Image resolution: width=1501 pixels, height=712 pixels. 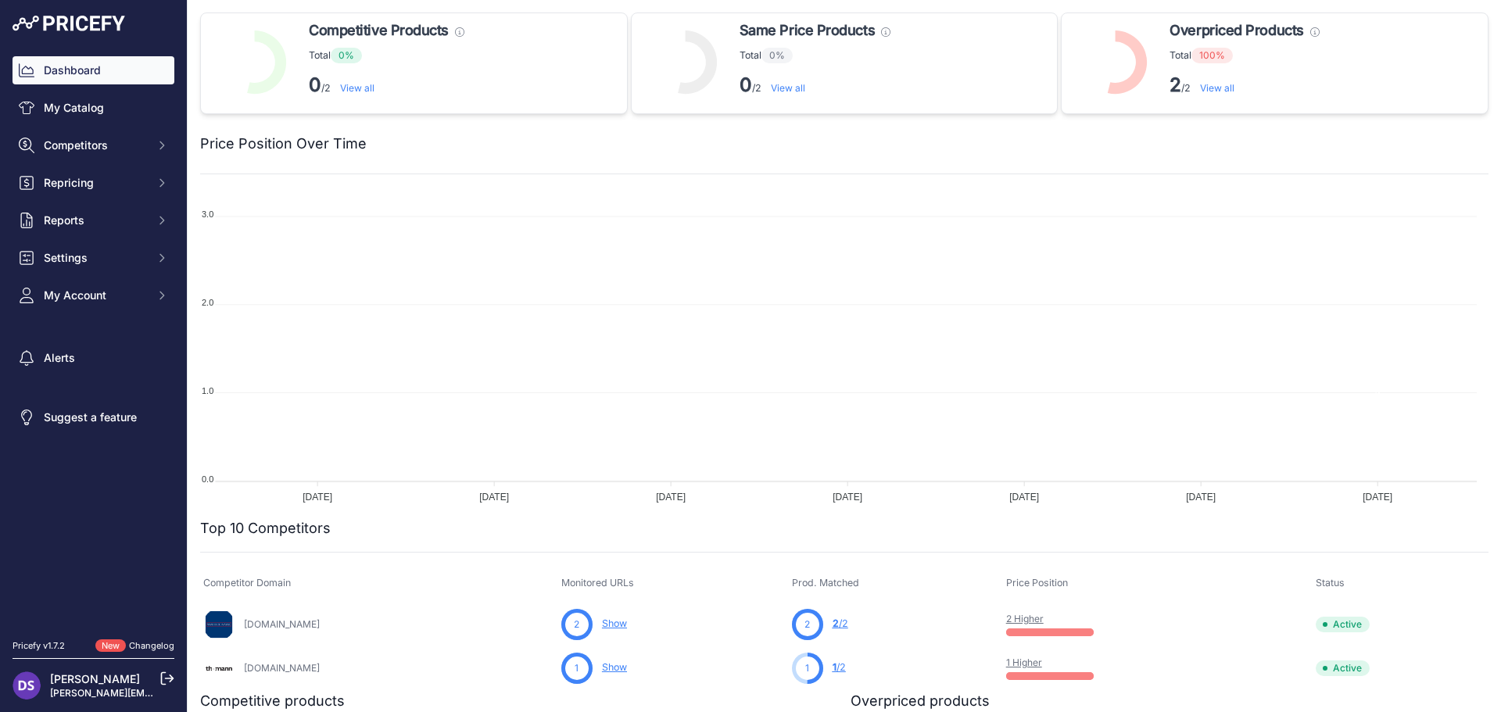 I want to click on a: Dashboard, so click(x=93, y=70).